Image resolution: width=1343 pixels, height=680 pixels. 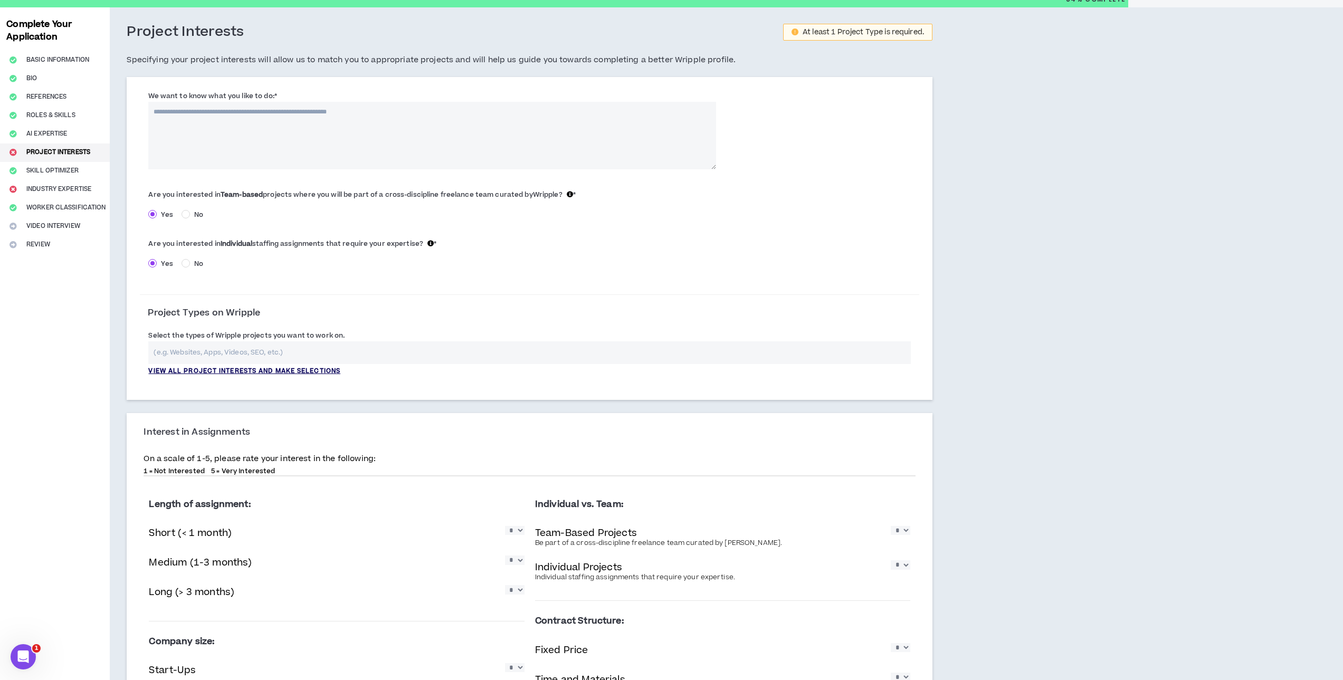 I want to click on p: Short (< 1 month), so click(x=190, y=533).